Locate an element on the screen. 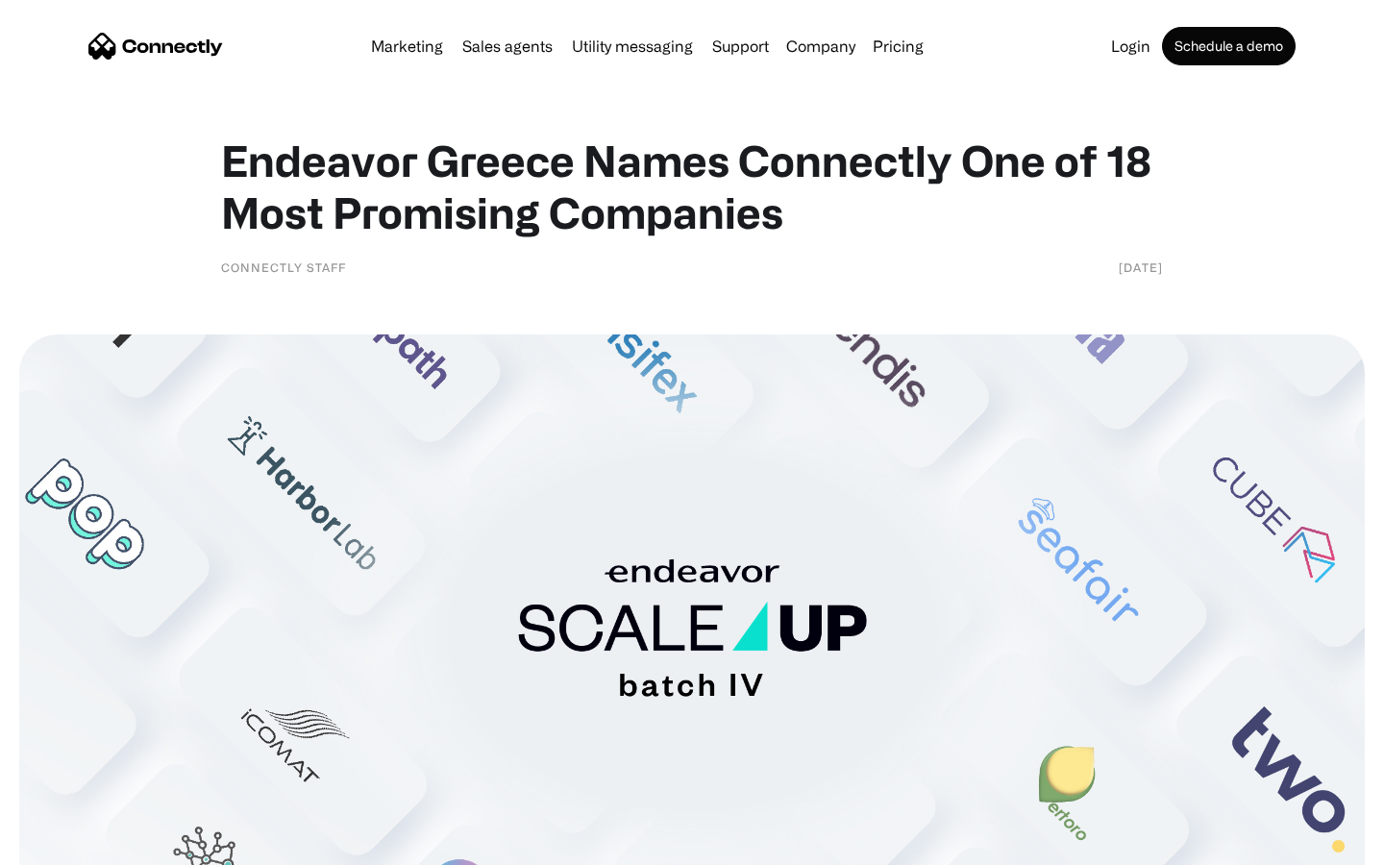 This screenshot has width=1384, height=865. div: Company is located at coordinates (821, 46).